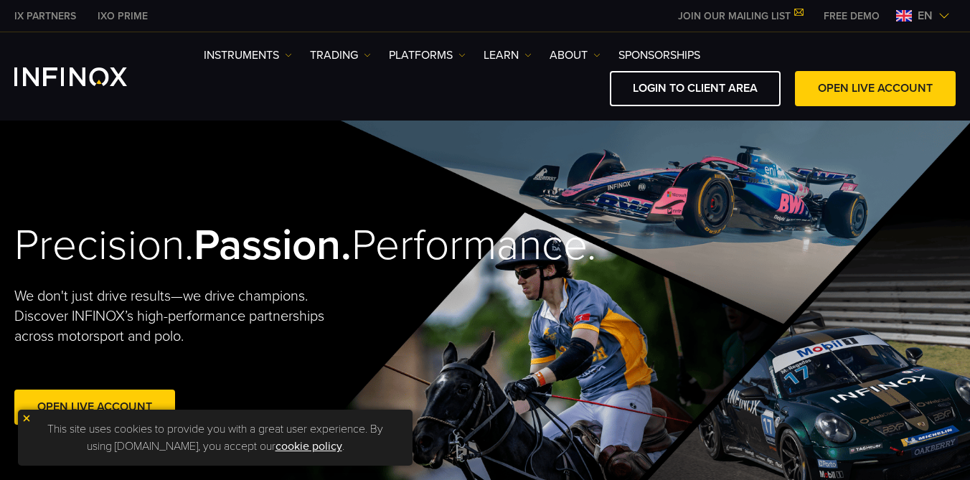 The height and width of the screenshot is (480, 970). What do you see at coordinates (507, 55) in the screenshot?
I see `a: Learn` at bounding box center [507, 55].